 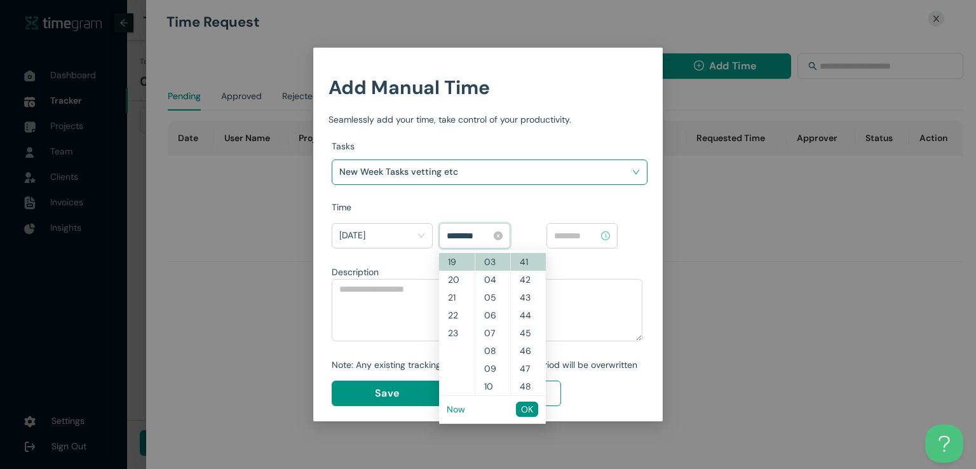 I want to click on span: close-circle, so click(x=498, y=236).